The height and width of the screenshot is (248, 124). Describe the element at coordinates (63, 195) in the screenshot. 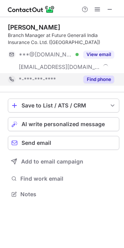

I see `button: Notes` at that location.